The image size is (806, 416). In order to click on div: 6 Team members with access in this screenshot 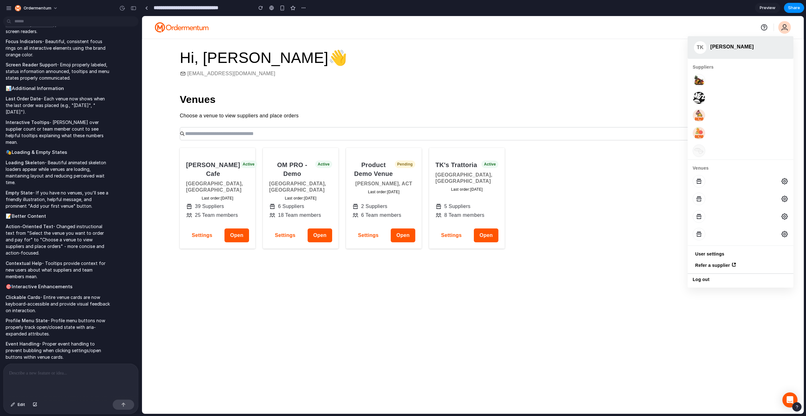, I will do `click(242, 199)`.